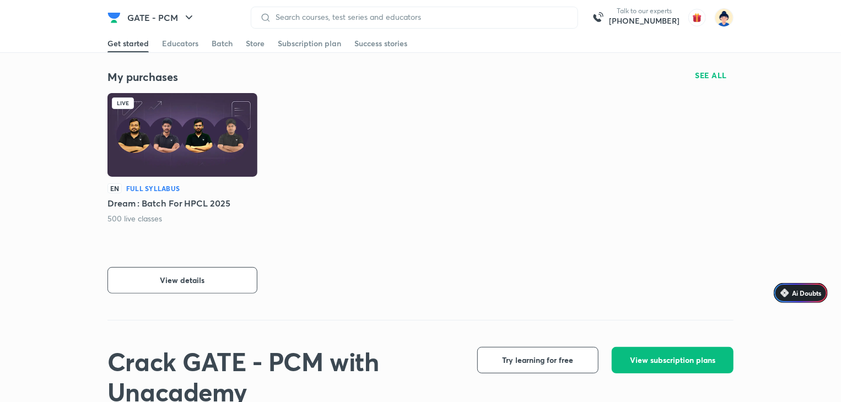 The width and height of the screenshot is (841, 402). I want to click on p: Talk to our experts, so click(644, 11).